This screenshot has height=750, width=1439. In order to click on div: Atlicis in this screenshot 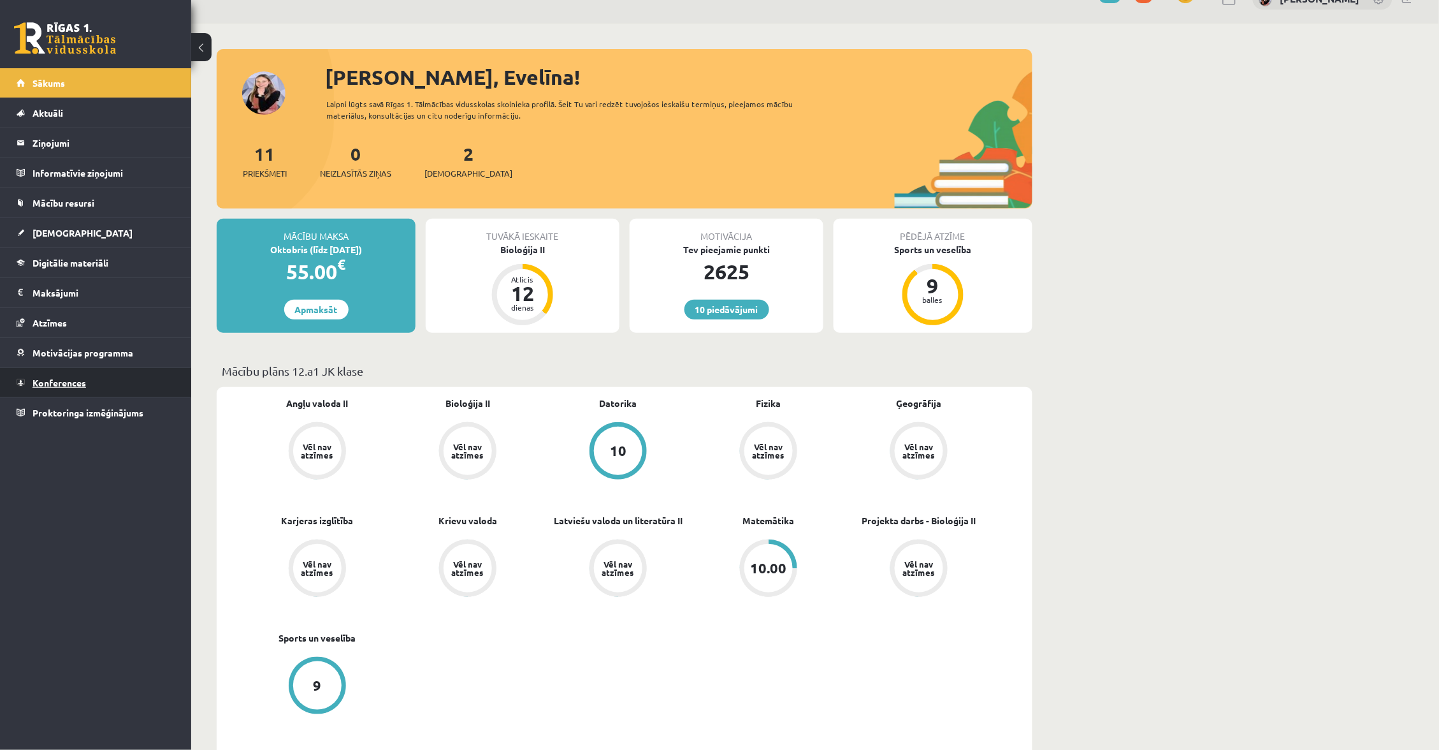, I will do `click(523, 279)`.